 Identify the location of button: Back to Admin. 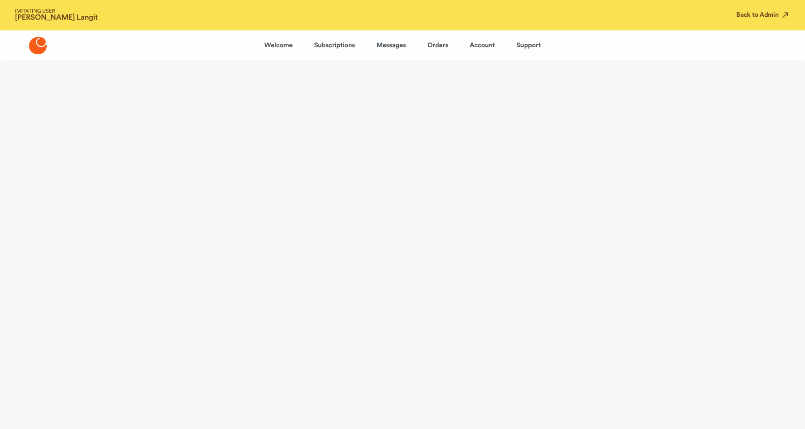
(763, 15).